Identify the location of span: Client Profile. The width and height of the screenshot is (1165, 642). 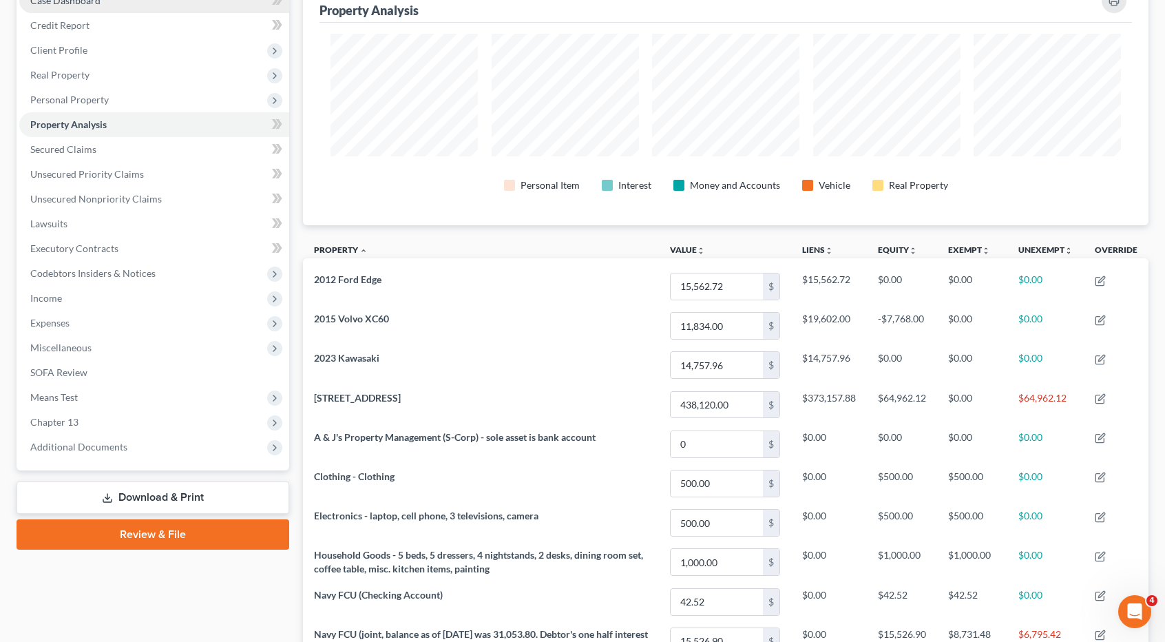
(59, 50).